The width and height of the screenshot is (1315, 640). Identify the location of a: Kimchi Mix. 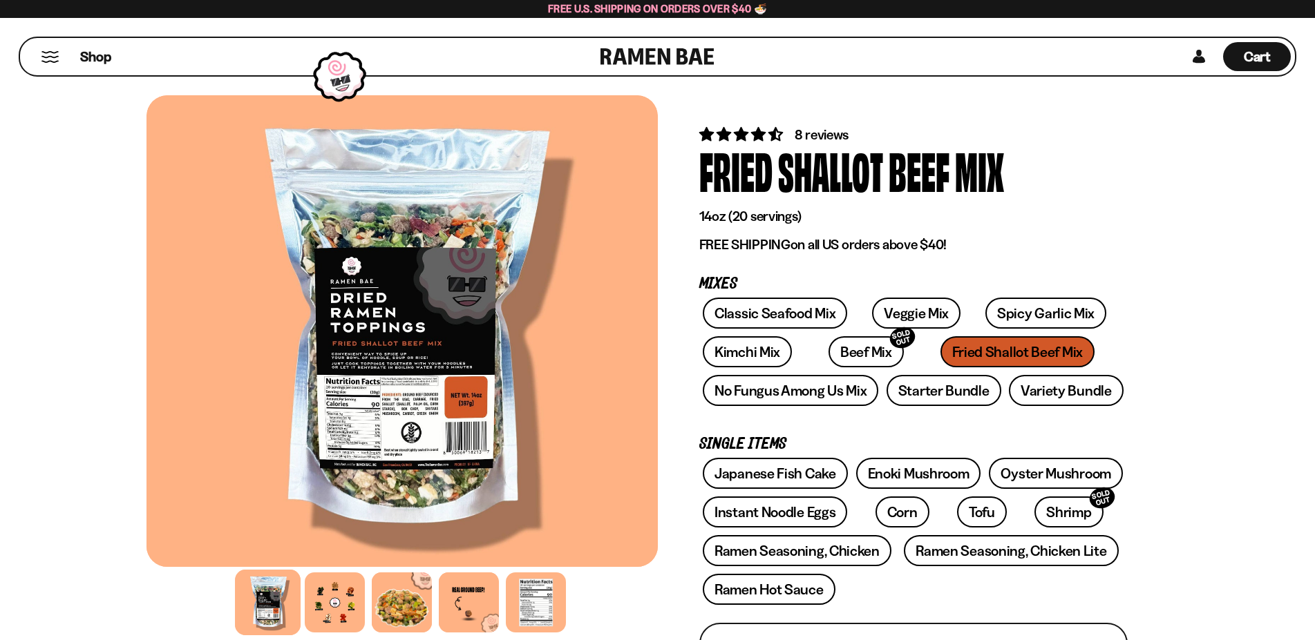
(747, 352).